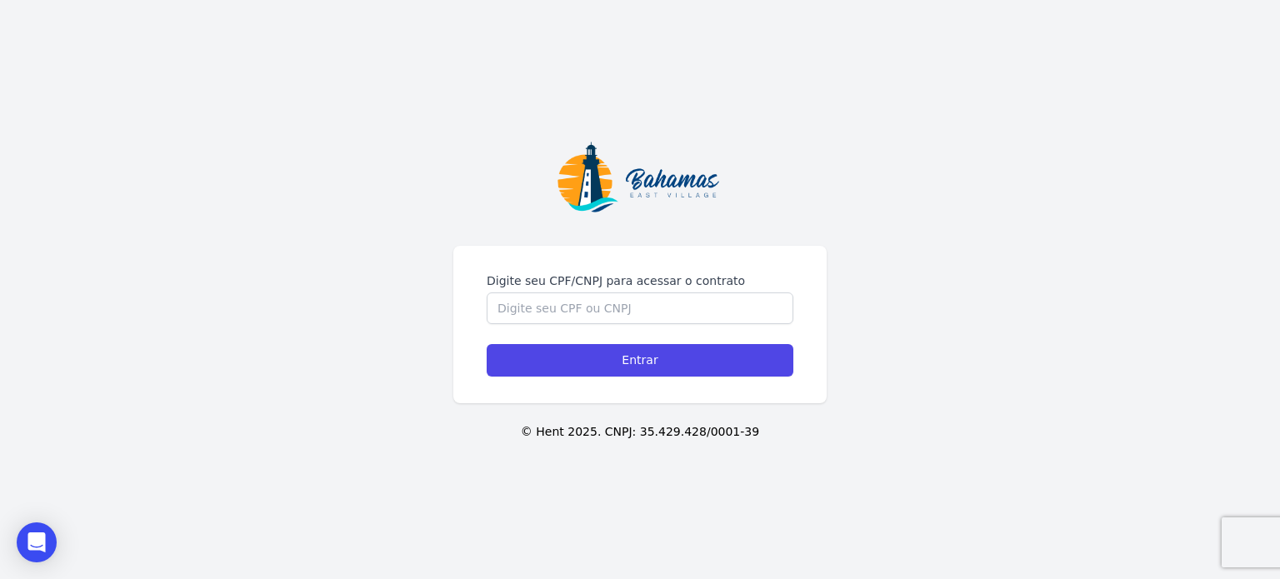  I want to click on input: Entrar, so click(640, 360).